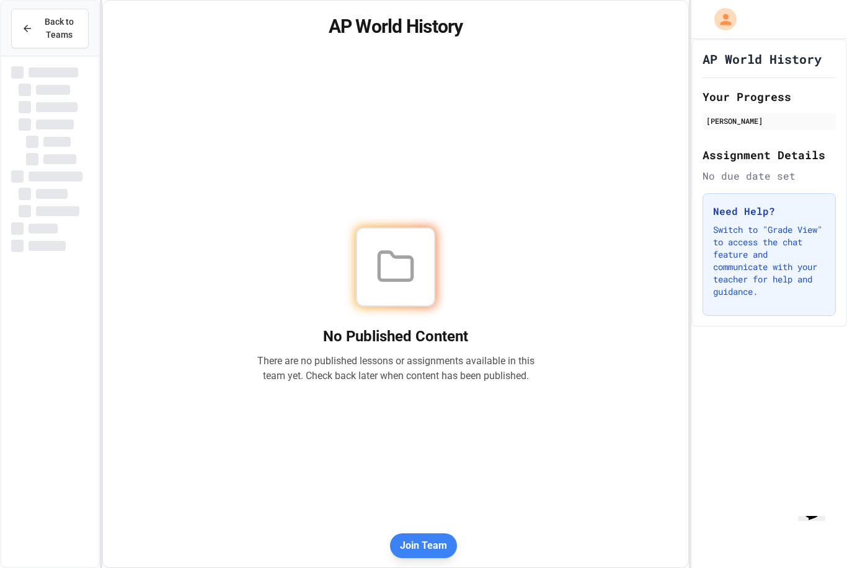 The image size is (847, 568). I want to click on h2: No Published Content, so click(396, 337).